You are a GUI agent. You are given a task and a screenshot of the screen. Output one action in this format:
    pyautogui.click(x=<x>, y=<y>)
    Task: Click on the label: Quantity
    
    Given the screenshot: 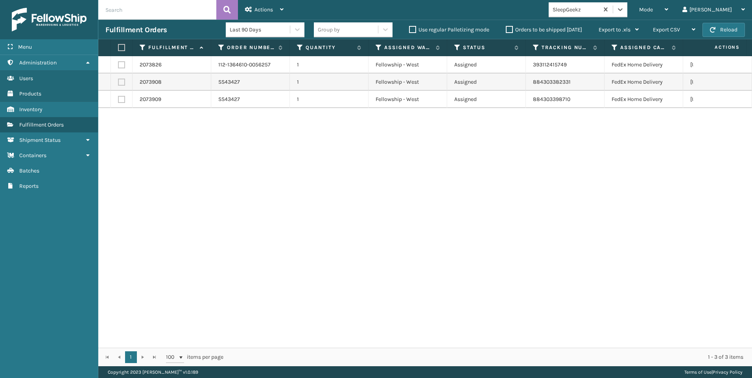 What is the action you would take?
    pyautogui.click(x=329, y=48)
    